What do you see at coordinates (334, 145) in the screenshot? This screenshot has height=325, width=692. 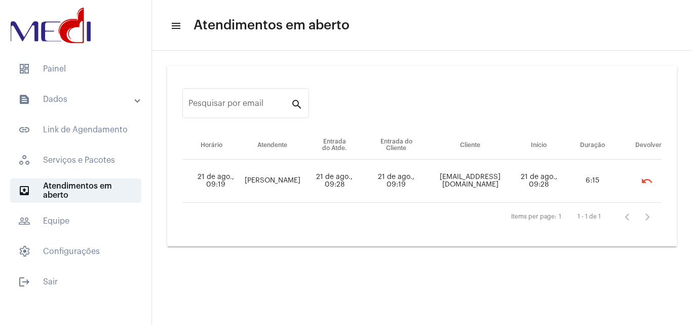 I see `th: Entrada do Atde.` at bounding box center [334, 145].